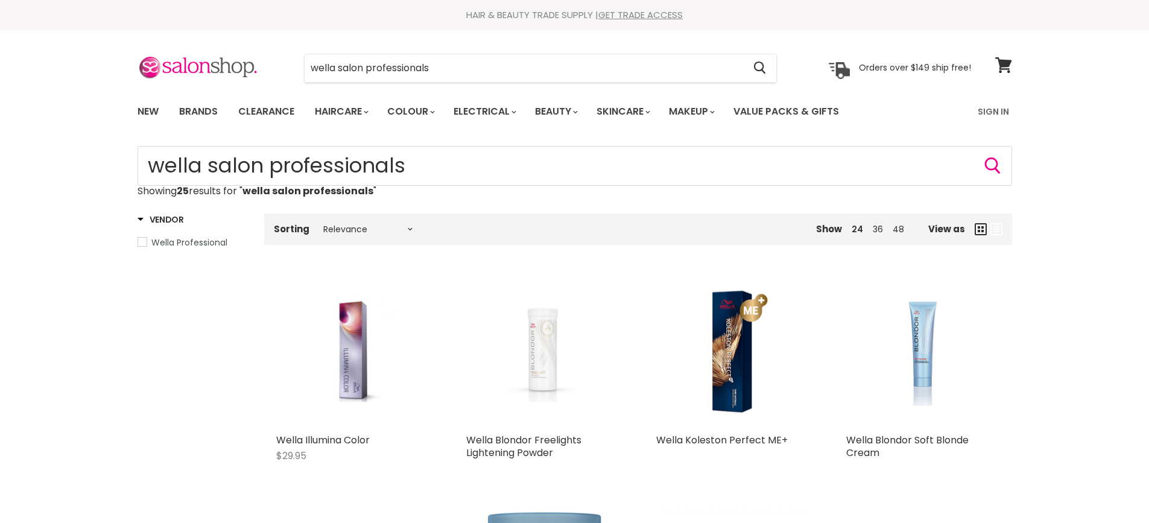 The height and width of the screenshot is (523, 1149). What do you see at coordinates (640, 14) in the screenshot?
I see `a: GET TRADE ACCESS` at bounding box center [640, 14].